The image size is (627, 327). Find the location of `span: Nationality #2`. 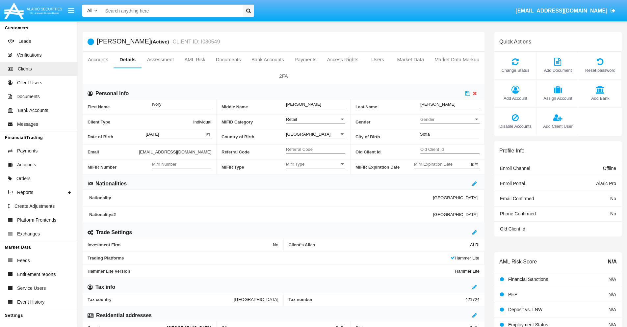

span: Nationality #2 is located at coordinates (261, 214).